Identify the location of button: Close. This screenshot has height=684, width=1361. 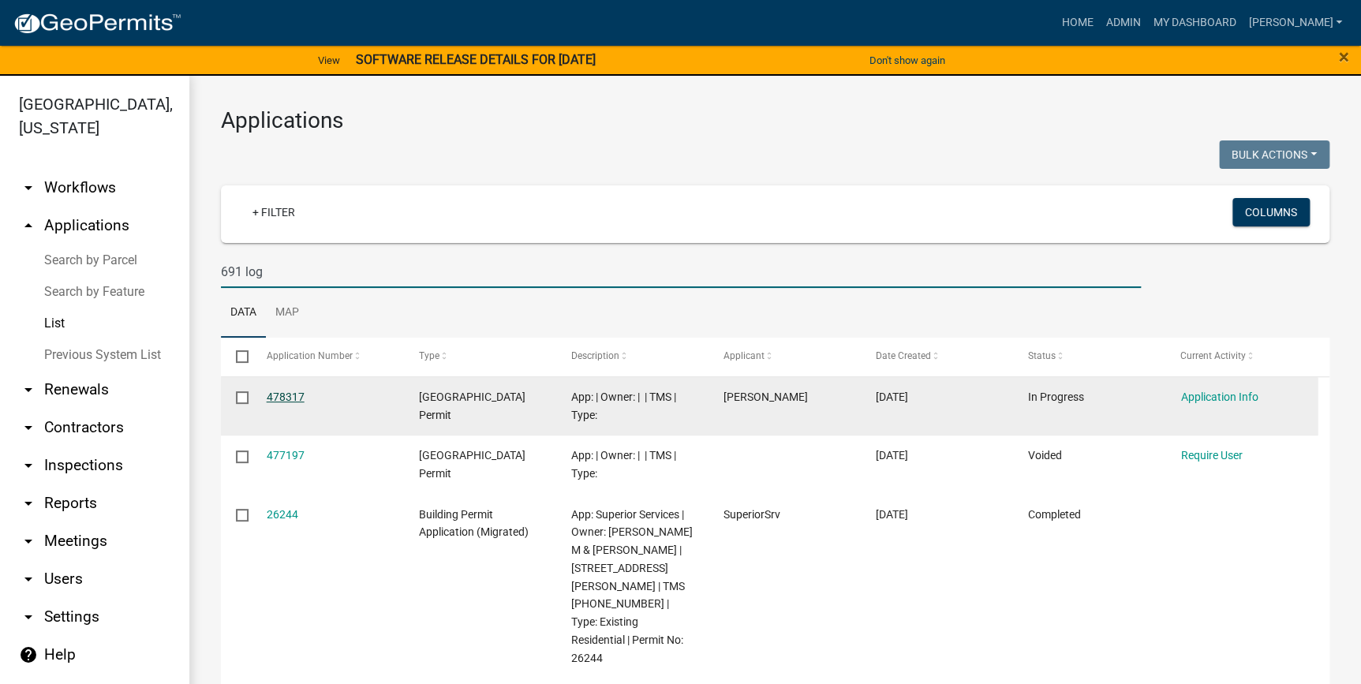
(1344, 57).